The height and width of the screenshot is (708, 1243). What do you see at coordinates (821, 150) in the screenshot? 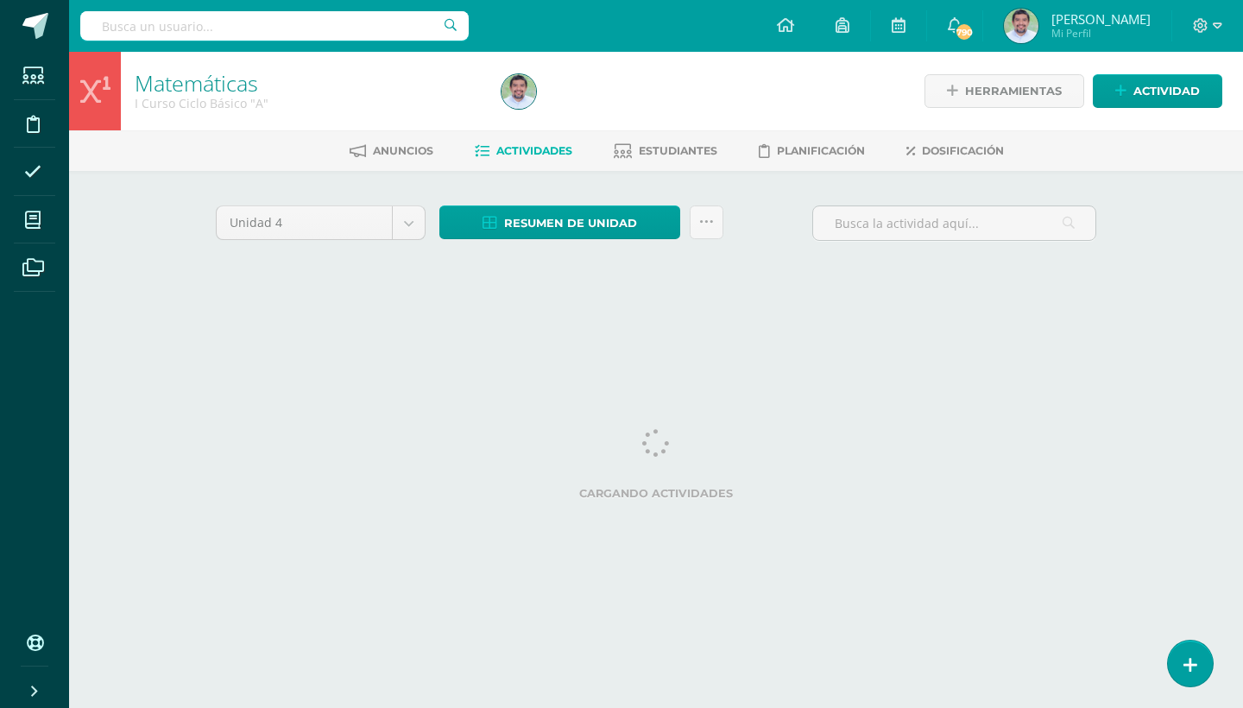
I see `span: Planificación` at bounding box center [821, 150].